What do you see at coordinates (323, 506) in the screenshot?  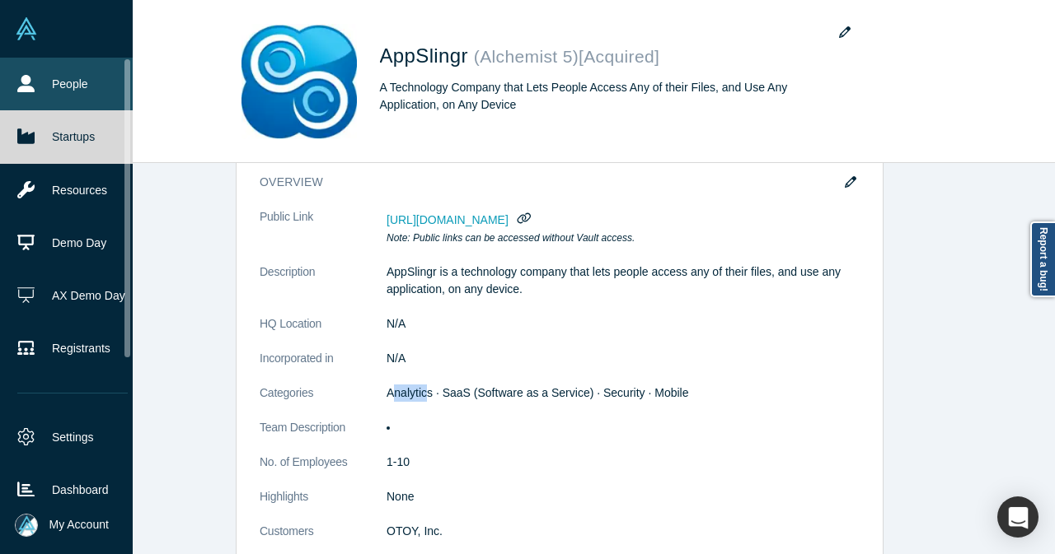 I see `dt: Highlights` at bounding box center [323, 506].